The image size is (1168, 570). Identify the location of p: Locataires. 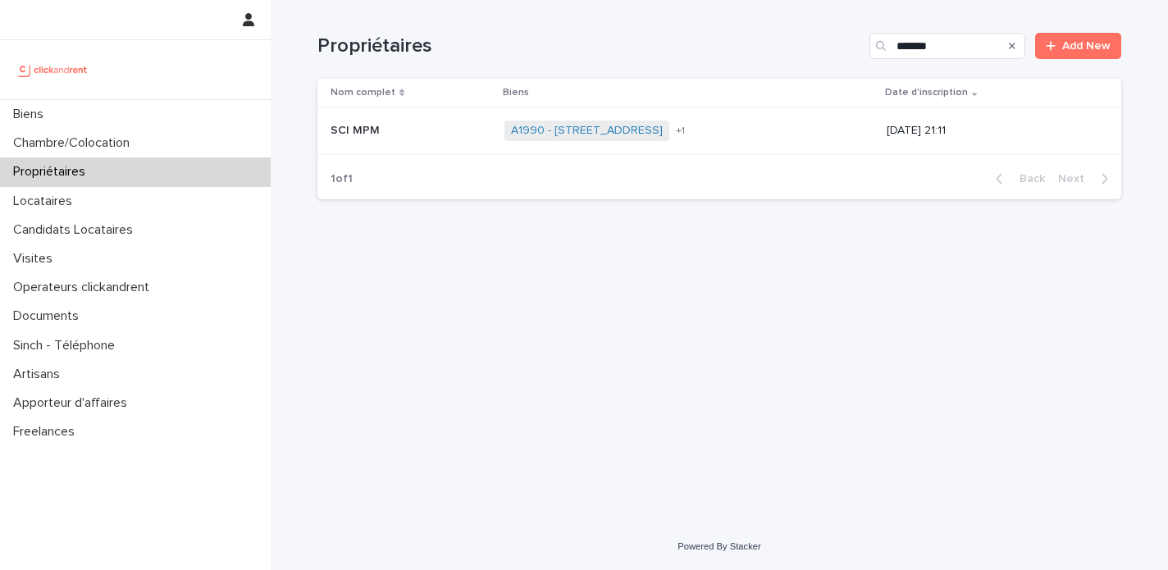
(46, 201).